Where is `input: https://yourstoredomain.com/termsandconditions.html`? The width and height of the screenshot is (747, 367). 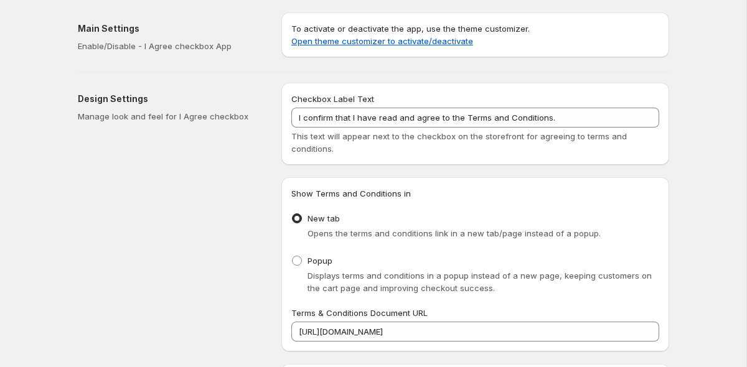 input: https://yourstoredomain.com/termsandconditions.html is located at coordinates (475, 332).